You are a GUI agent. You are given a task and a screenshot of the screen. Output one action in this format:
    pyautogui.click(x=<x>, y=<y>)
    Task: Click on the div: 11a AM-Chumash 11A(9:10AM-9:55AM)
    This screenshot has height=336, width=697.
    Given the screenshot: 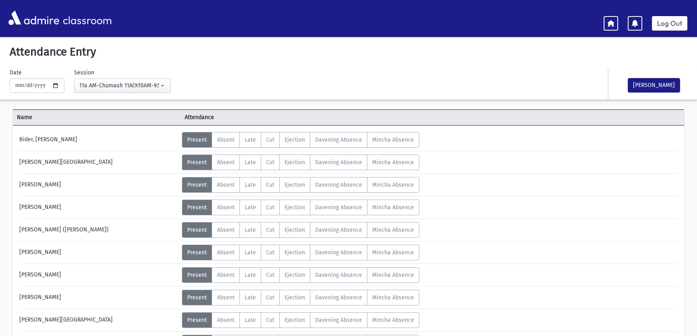 What is the action you would take?
    pyautogui.click(x=119, y=85)
    